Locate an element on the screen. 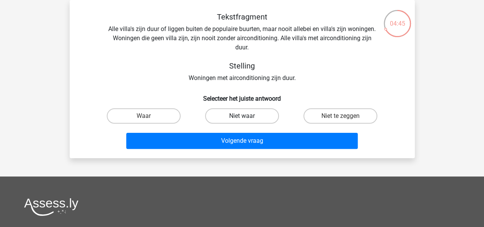 The width and height of the screenshot is (484, 227). label: Niet waar is located at coordinates (242, 116).